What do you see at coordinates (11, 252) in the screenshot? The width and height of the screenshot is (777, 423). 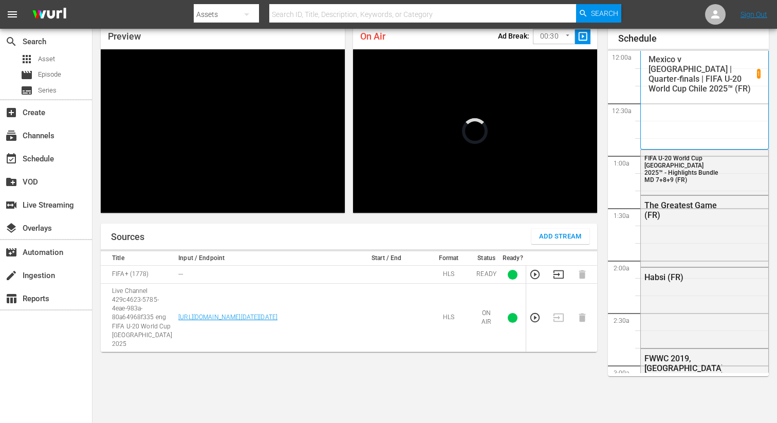 I see `span: Automation` at bounding box center [11, 252].